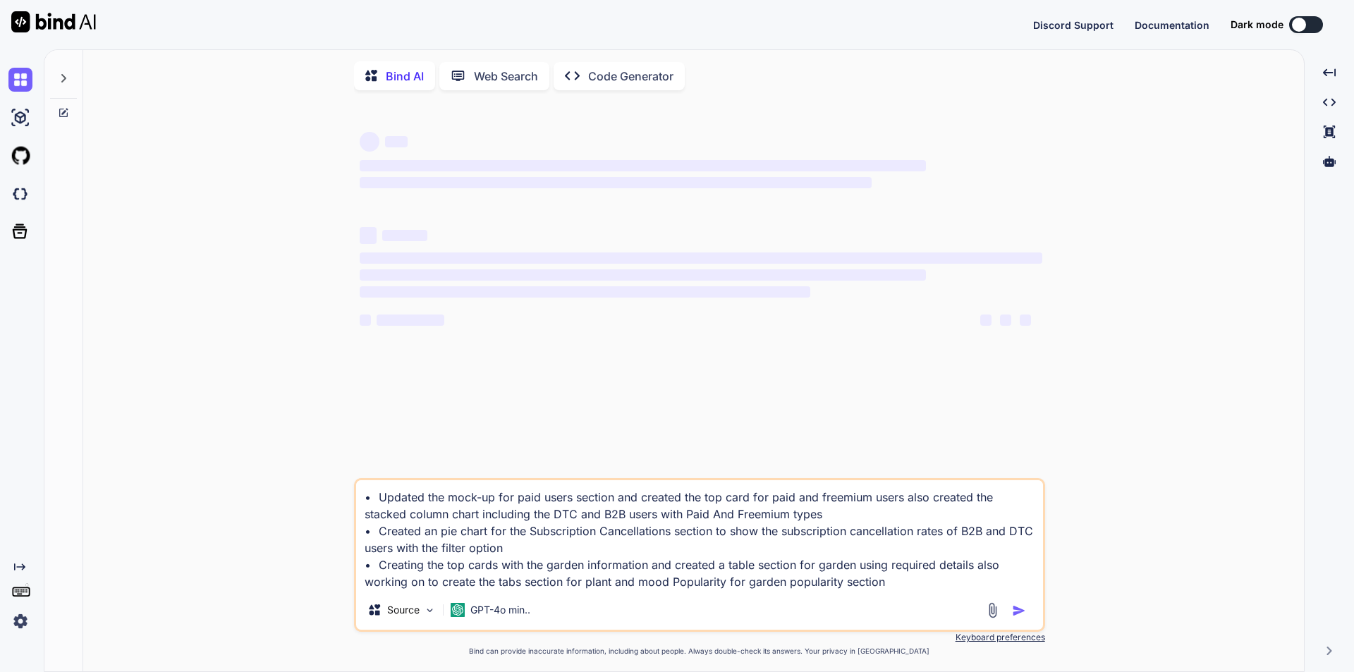 The height and width of the screenshot is (672, 1354). I want to click on button: Discord Support, so click(1074, 25).